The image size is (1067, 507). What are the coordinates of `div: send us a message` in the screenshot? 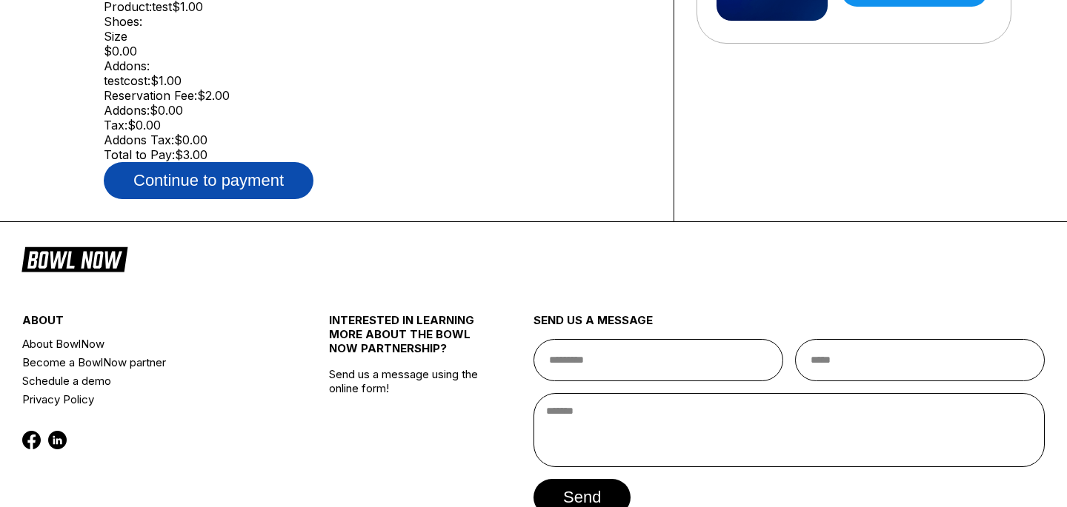 It's located at (789, 326).